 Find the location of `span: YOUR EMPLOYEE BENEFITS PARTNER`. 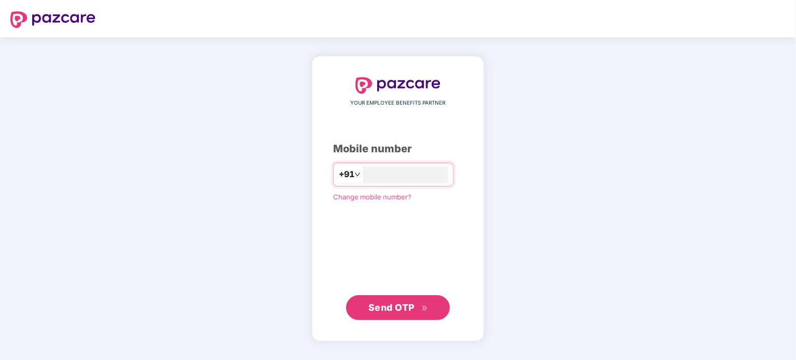

span: YOUR EMPLOYEE BENEFITS PARTNER is located at coordinates (398, 103).